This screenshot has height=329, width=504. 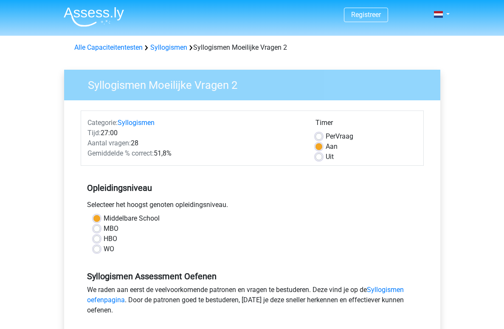 I want to click on a: Registreer, so click(x=366, y=14).